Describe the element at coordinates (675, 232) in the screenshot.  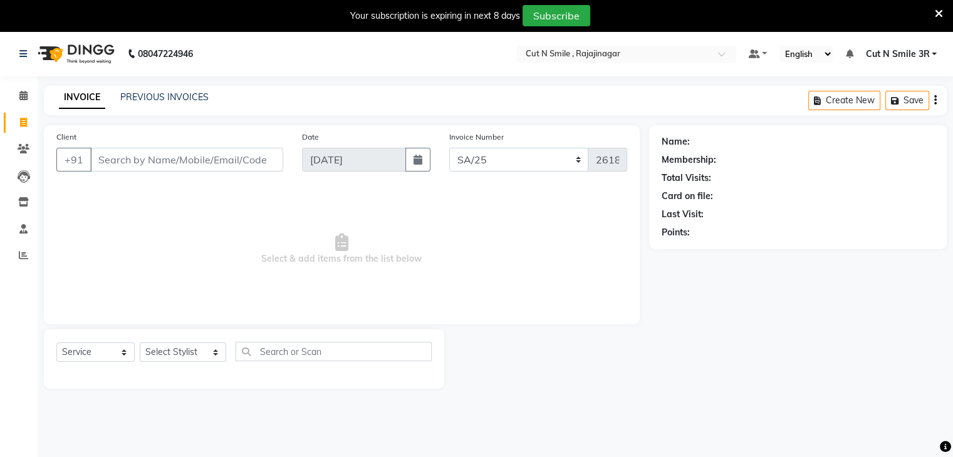
I see `div: Points:` at that location.